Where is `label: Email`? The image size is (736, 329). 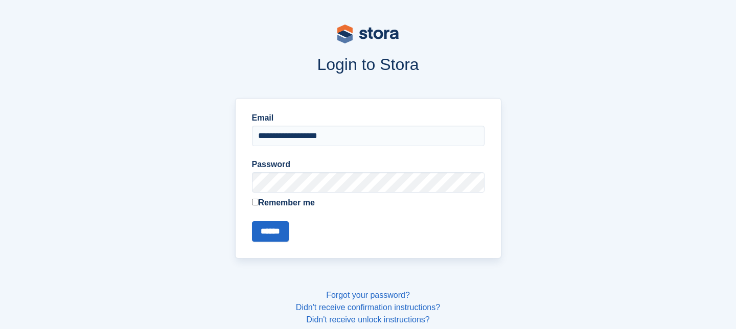 label: Email is located at coordinates (368, 118).